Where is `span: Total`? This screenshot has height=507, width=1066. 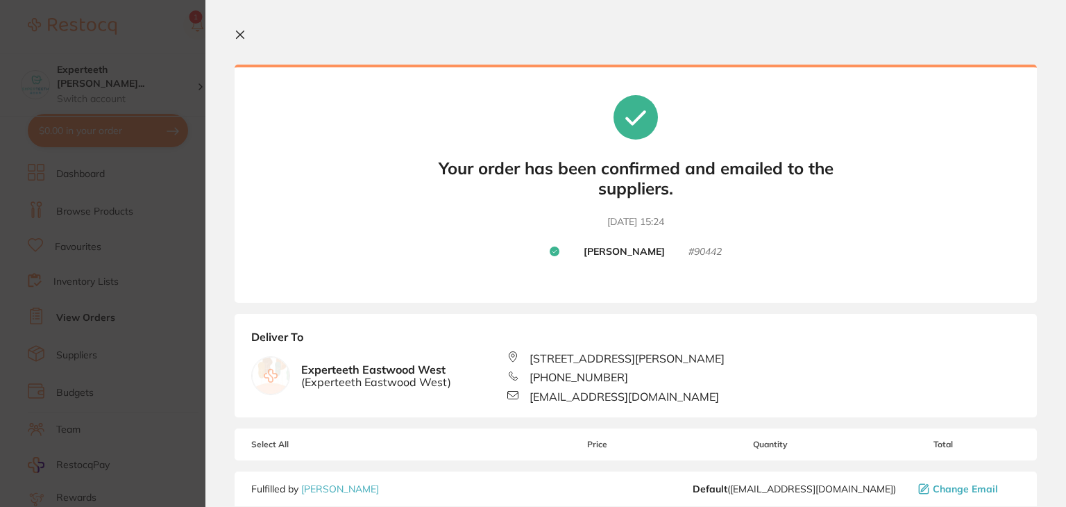 span: Total is located at coordinates (944, 444).